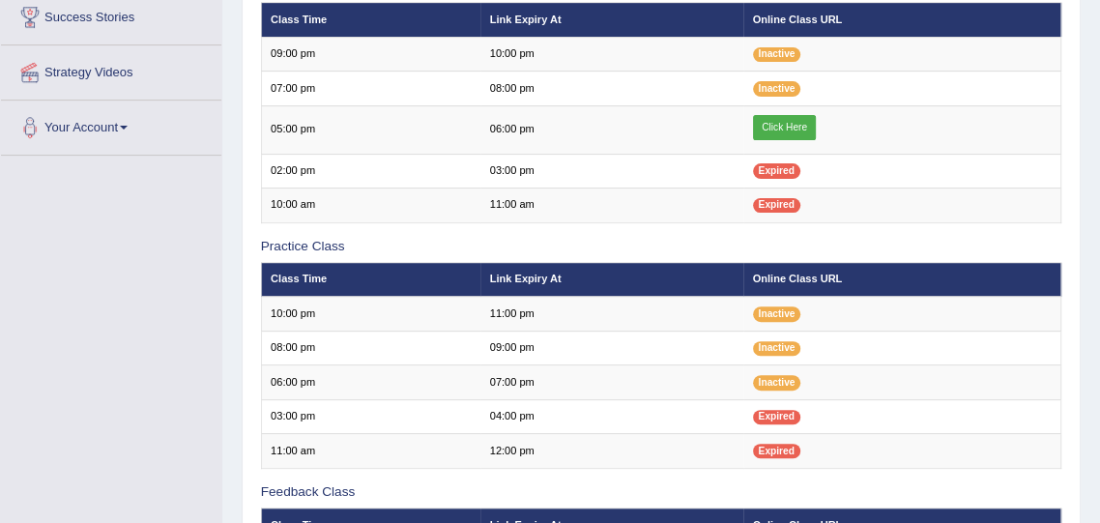 The image size is (1100, 523). What do you see at coordinates (612, 313) in the screenshot?
I see `td: 11:00 pm` at bounding box center [612, 313].